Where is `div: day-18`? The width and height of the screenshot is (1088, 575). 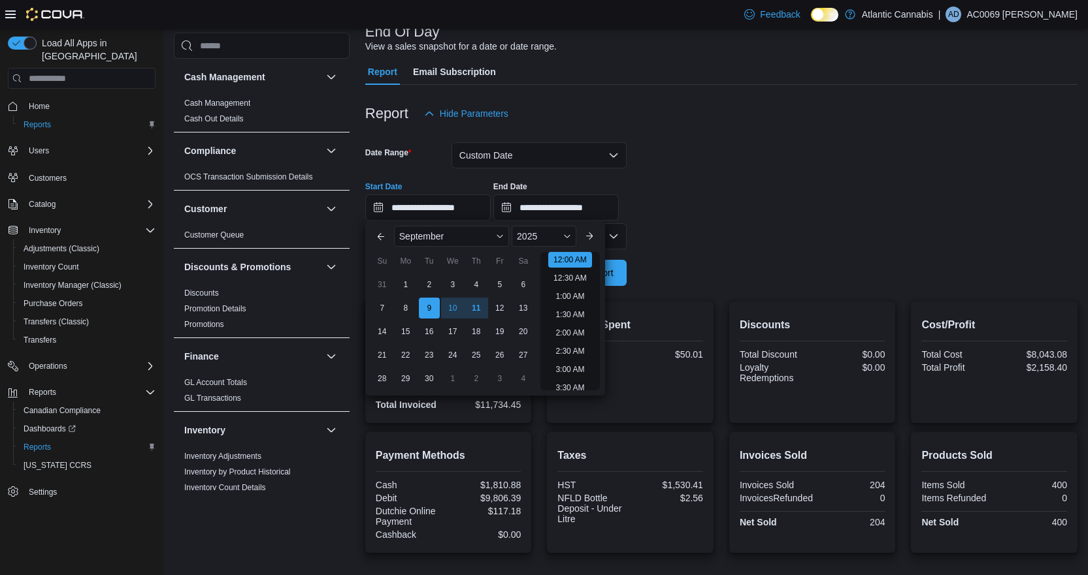
div: day-18 is located at coordinates (476, 332).